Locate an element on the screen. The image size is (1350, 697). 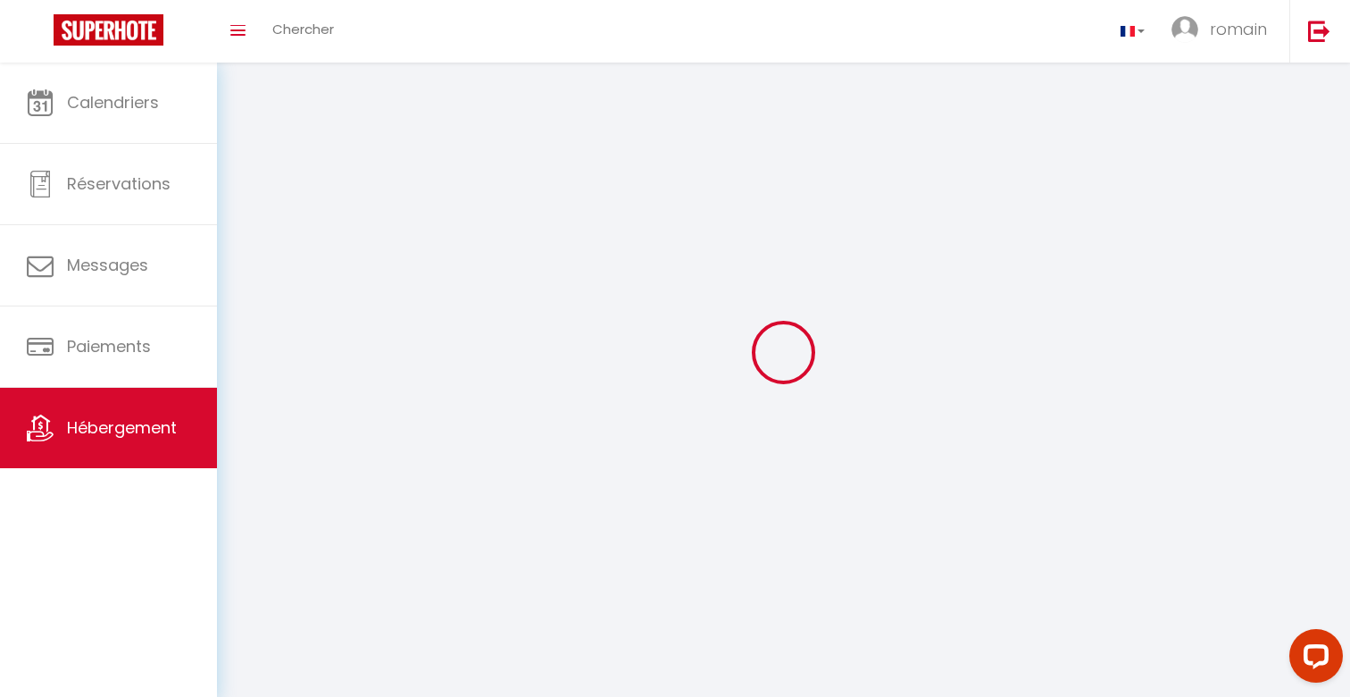
span: Calendriers is located at coordinates (113, 102).